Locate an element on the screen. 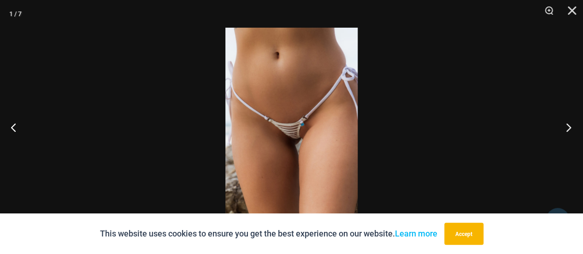 The image size is (583, 254). p: This website uses cookies to ensure you get the best experience on our website. is located at coordinates (269, 234).